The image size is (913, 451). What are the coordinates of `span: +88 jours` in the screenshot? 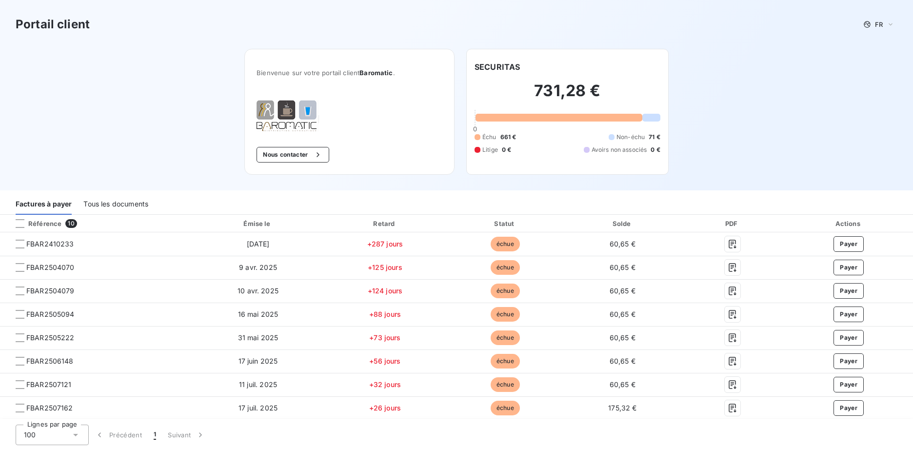 It's located at (385, 314).